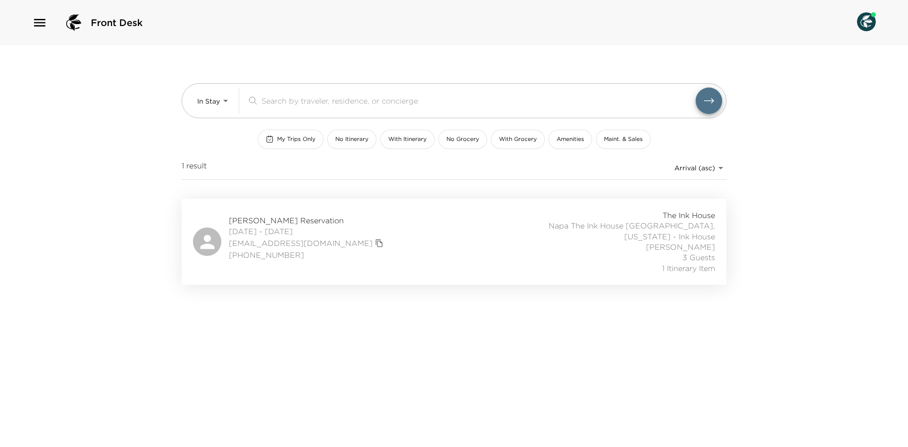 This screenshot has height=447, width=908. What do you see at coordinates (518, 139) in the screenshot?
I see `button: With Grocery` at bounding box center [518, 139].